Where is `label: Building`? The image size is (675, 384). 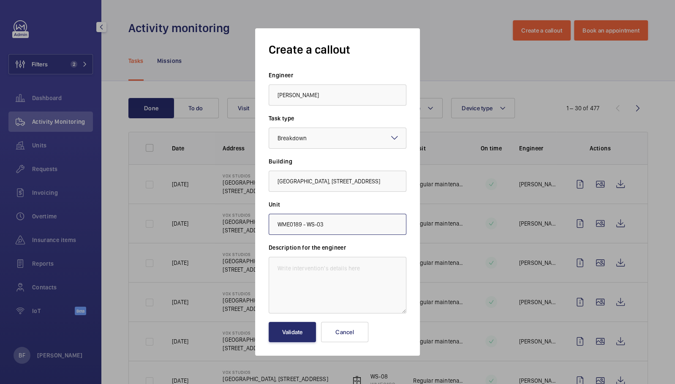 label: Building is located at coordinates (337, 161).